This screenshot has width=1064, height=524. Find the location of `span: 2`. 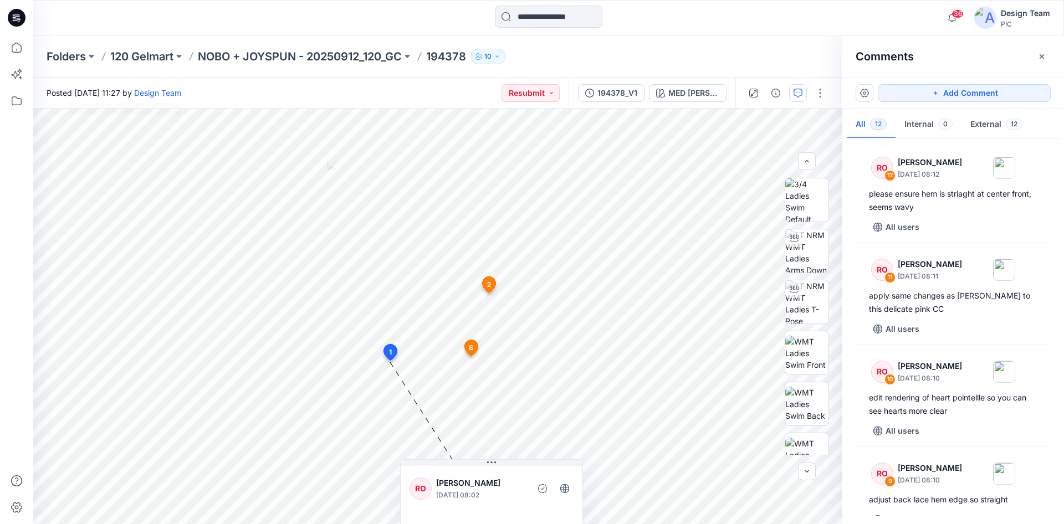

span: 2 is located at coordinates (489, 285).